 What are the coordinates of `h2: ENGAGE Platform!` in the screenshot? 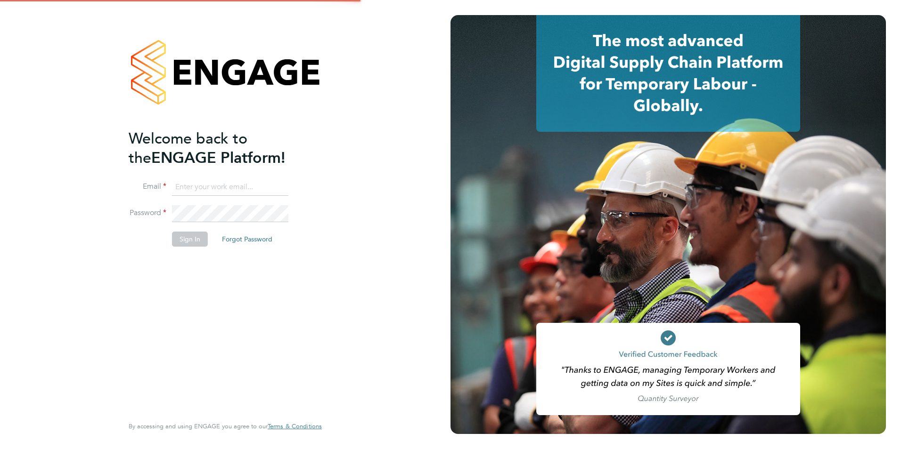 It's located at (220, 148).